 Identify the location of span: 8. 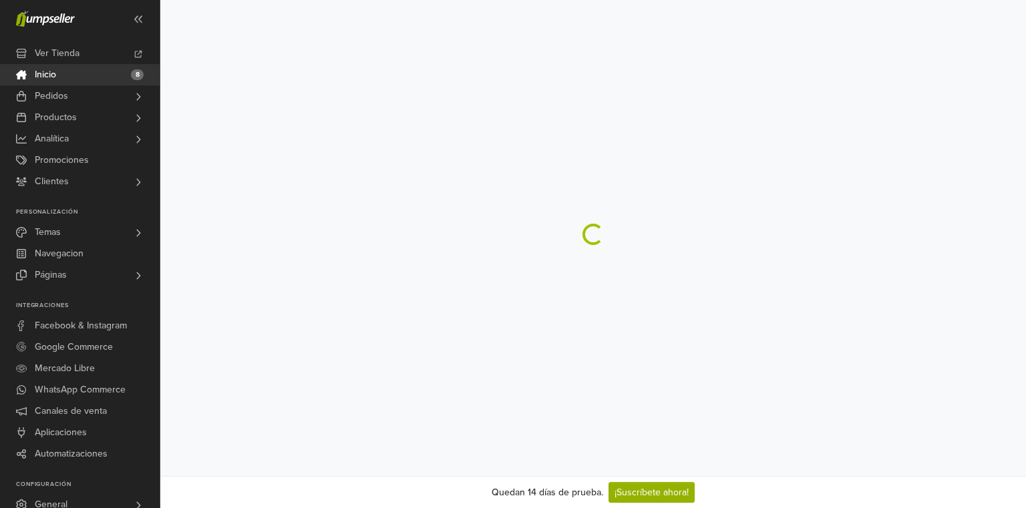
(137, 75).